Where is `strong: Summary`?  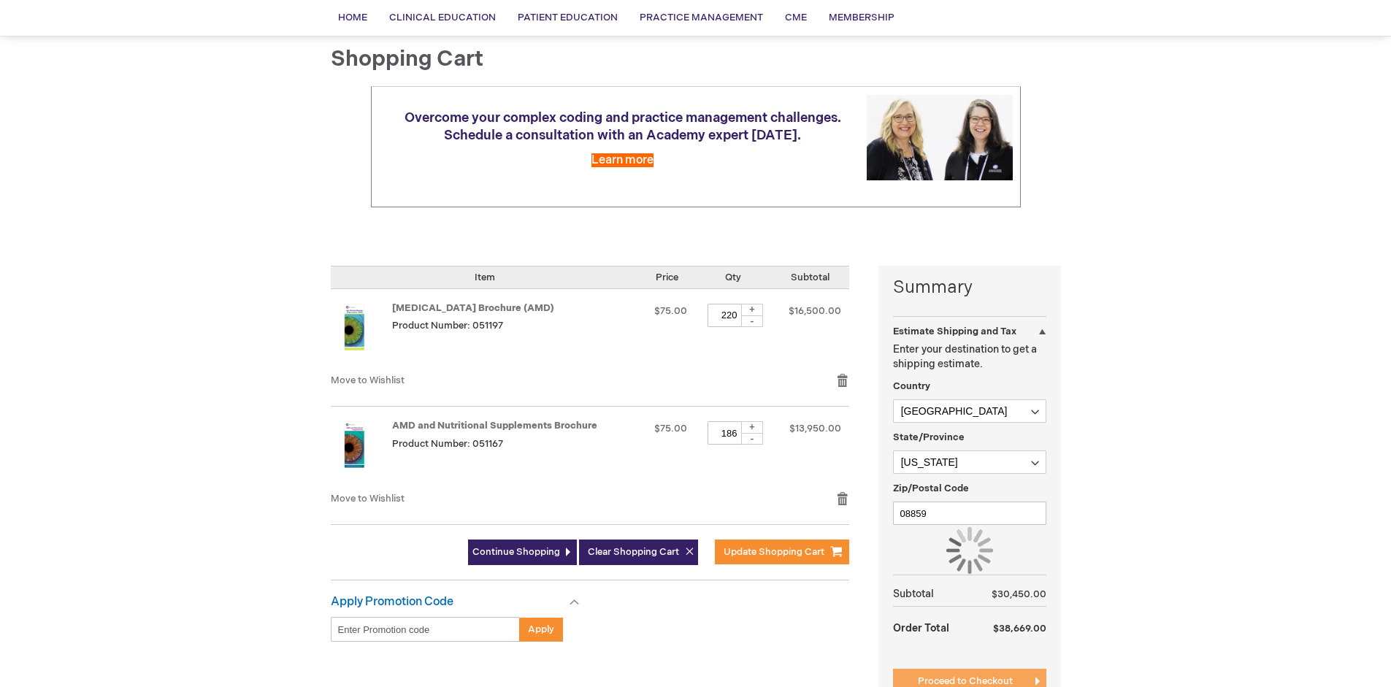
strong: Summary is located at coordinates (970, 288).